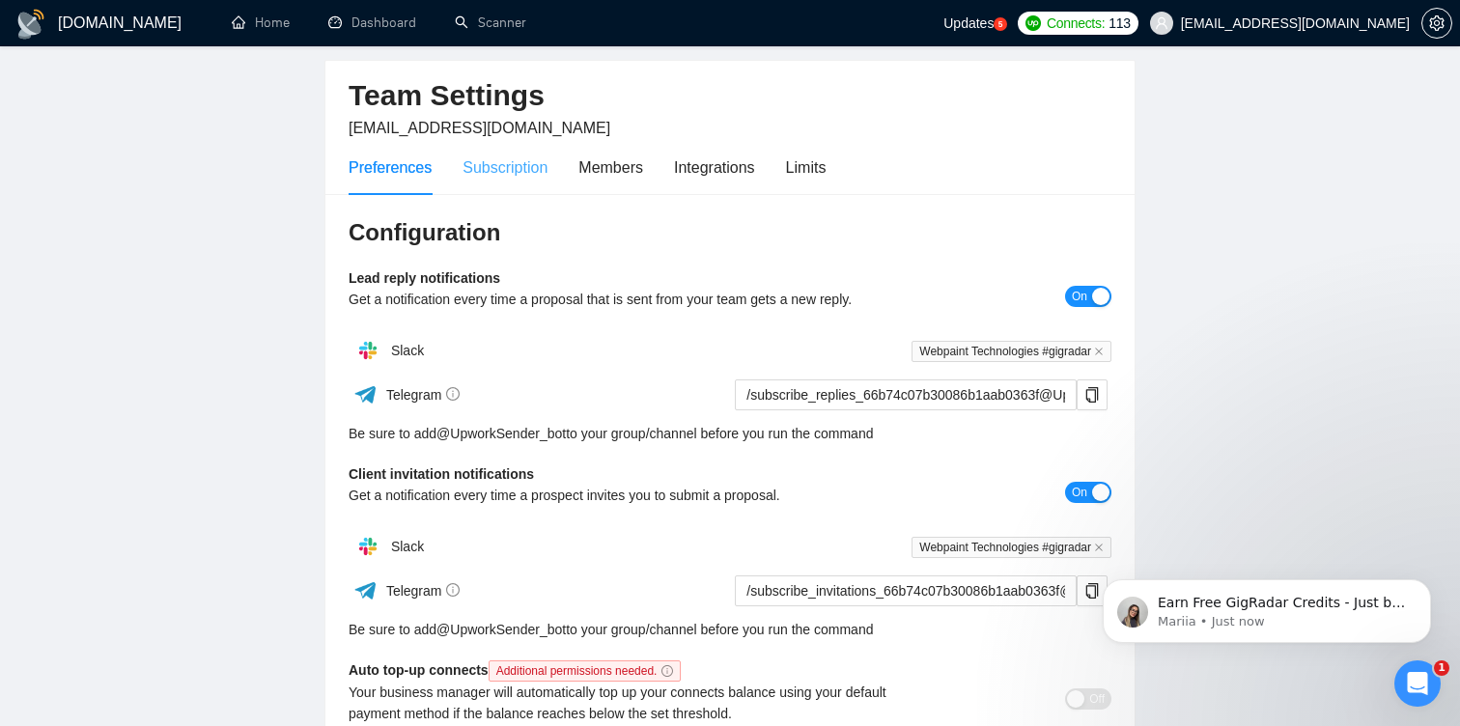  I want to click on div: Your business manager will automatically top up your connects balance using your default payment ..., so click(635, 703).